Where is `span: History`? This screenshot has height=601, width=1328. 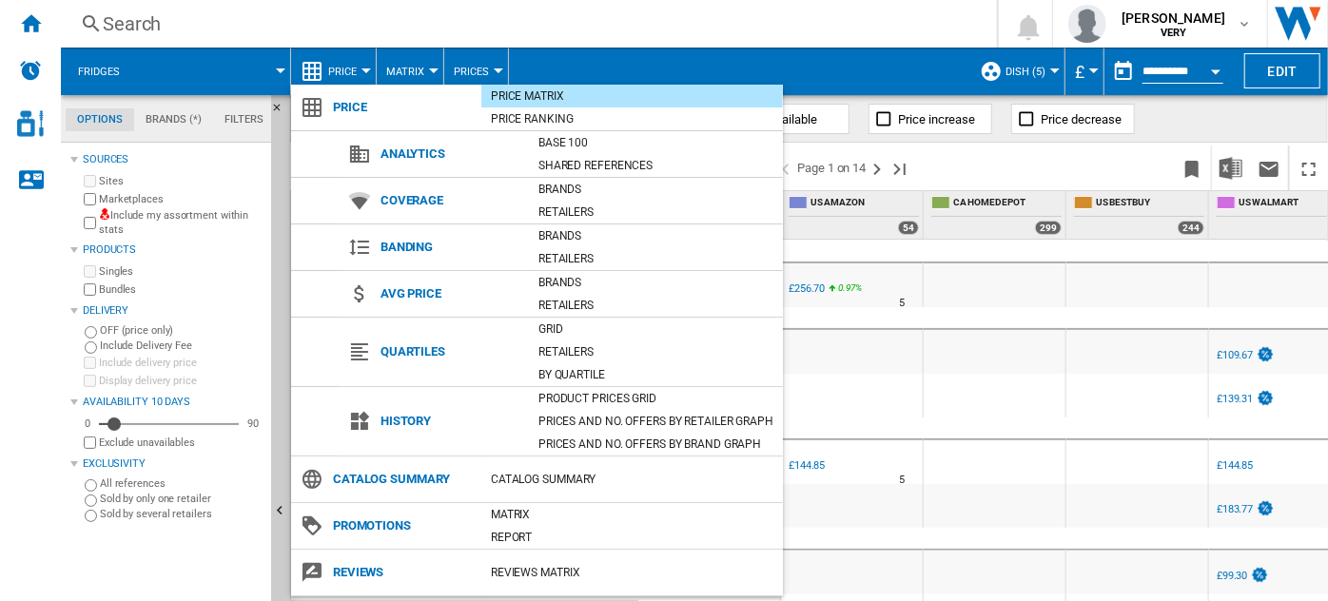 span: History is located at coordinates (450, 421).